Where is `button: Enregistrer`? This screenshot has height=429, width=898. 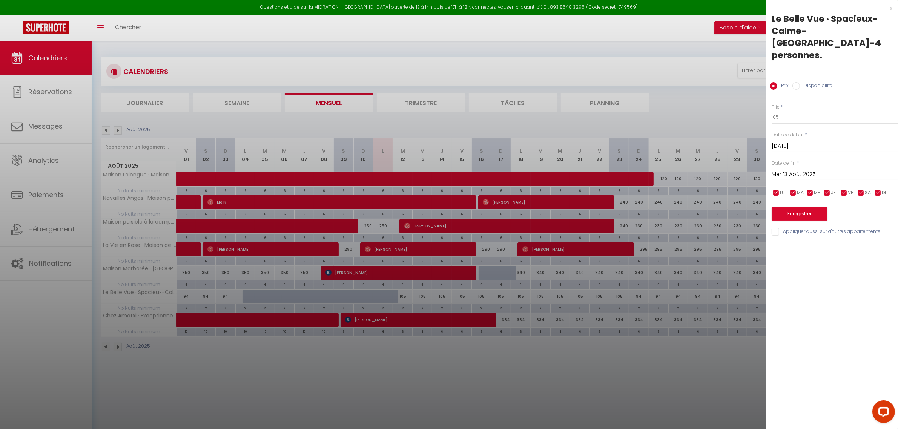 button: Enregistrer is located at coordinates (800, 214).